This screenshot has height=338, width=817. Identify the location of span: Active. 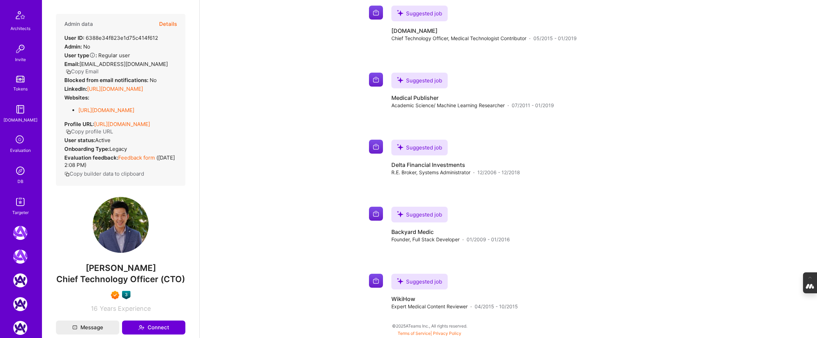
(103, 140).